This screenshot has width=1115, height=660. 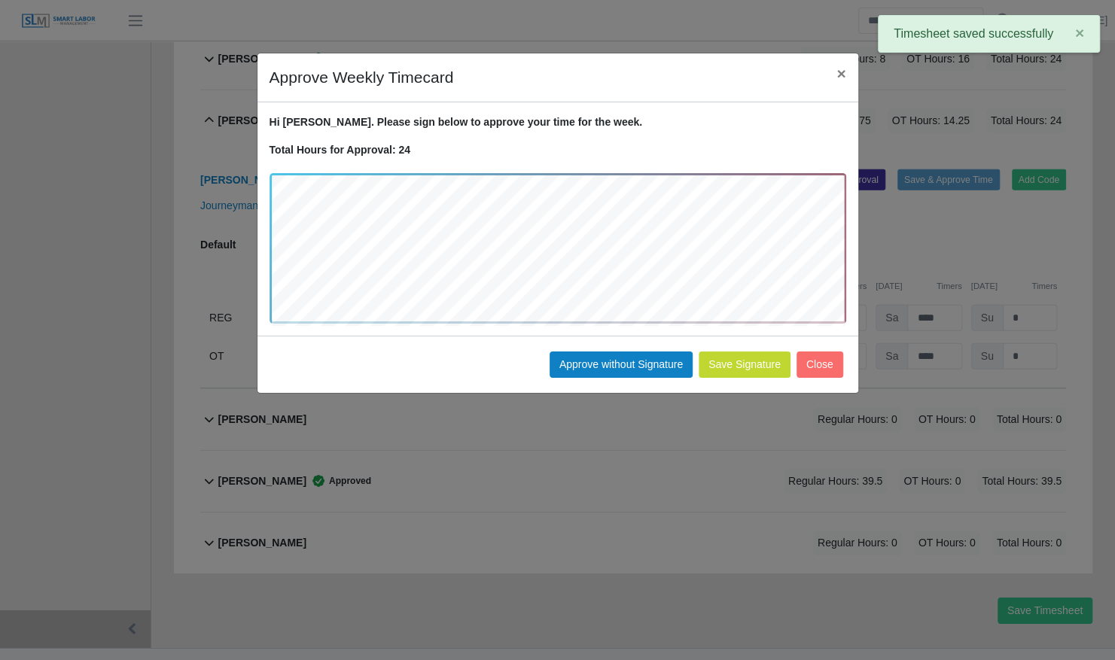 What do you see at coordinates (340, 150) in the screenshot?
I see `strong: Total Hours for Approval: 24` at bounding box center [340, 150].